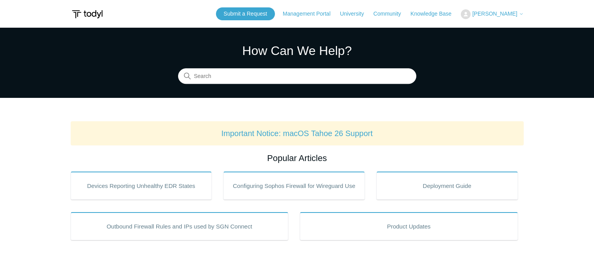 The width and height of the screenshot is (594, 271). Describe the element at coordinates (245, 14) in the screenshot. I see `a: Submit a Request` at that location.